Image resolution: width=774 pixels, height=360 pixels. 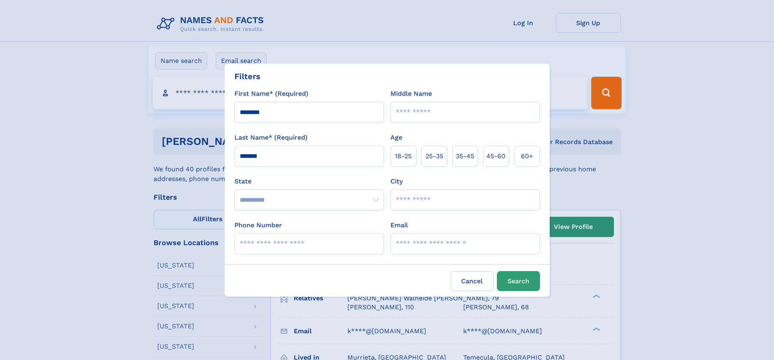 I want to click on label: State, so click(x=309, y=182).